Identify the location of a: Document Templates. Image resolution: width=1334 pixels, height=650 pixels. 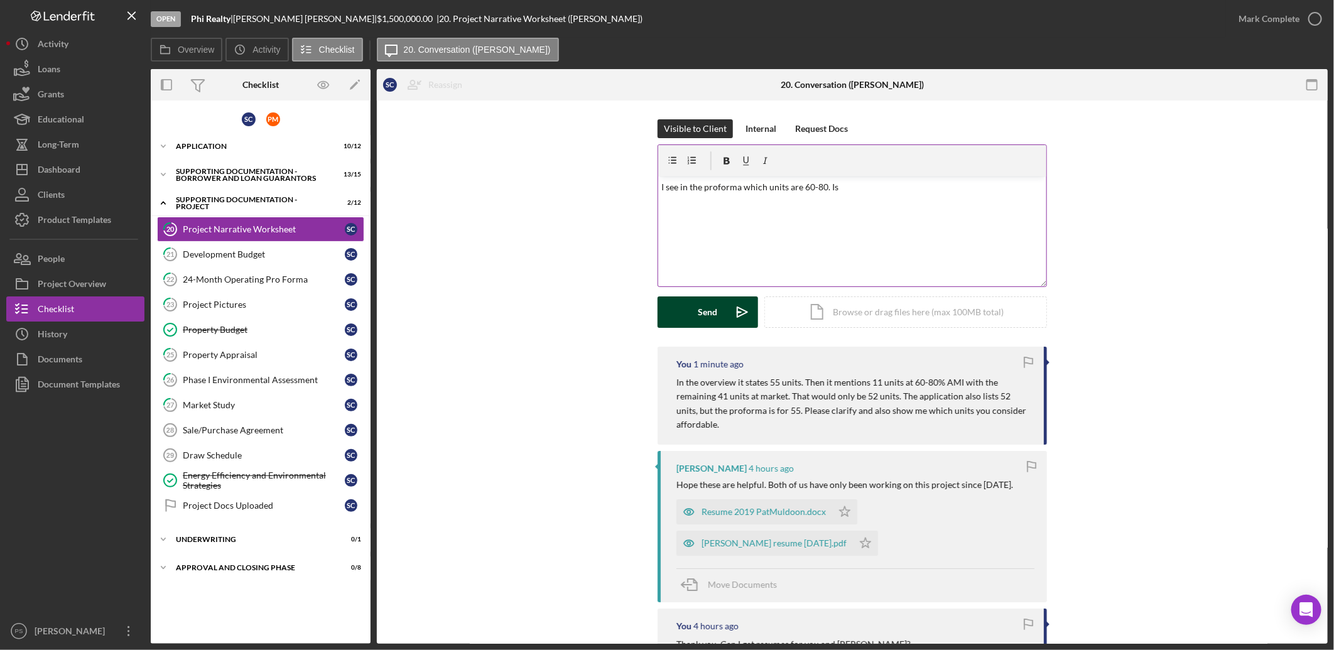
(75, 384).